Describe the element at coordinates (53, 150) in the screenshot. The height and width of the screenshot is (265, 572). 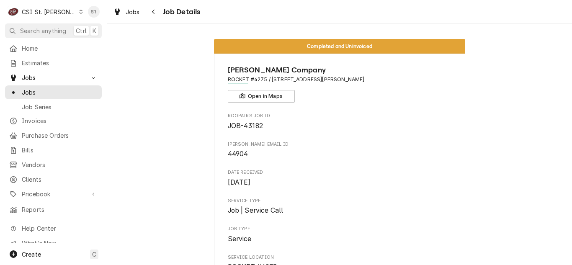
I see `a: Bills` at that location.